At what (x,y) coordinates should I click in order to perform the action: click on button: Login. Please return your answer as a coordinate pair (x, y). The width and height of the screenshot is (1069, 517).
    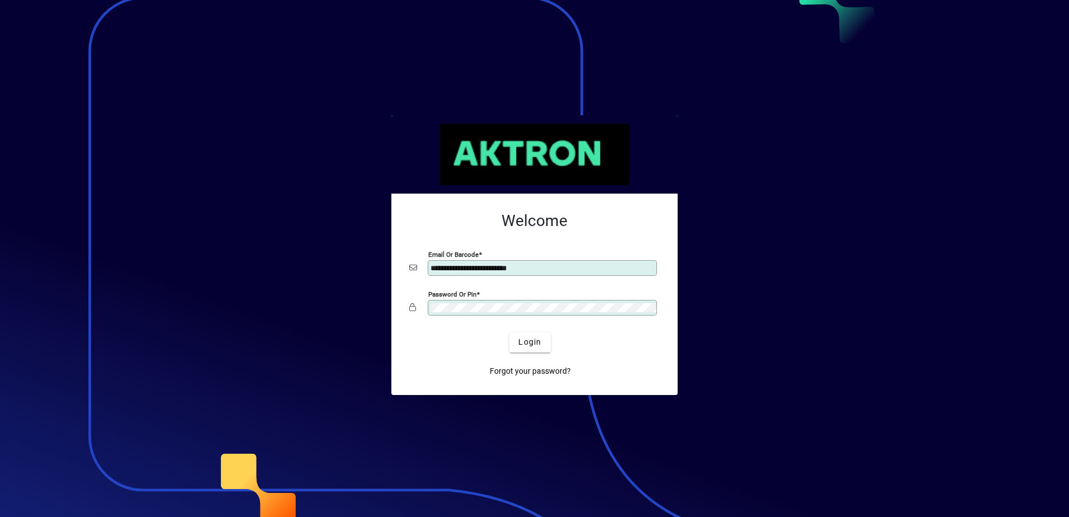
    Looking at the image, I should click on (529, 342).